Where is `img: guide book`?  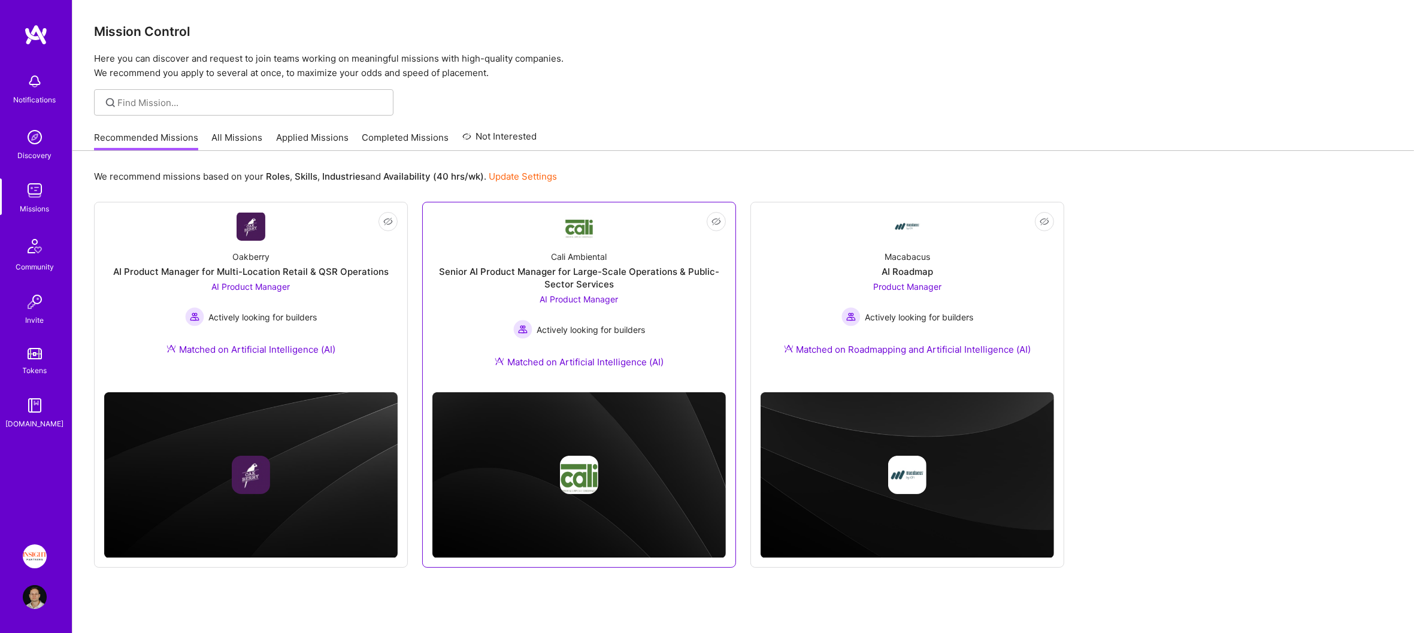 img: guide book is located at coordinates (35, 405).